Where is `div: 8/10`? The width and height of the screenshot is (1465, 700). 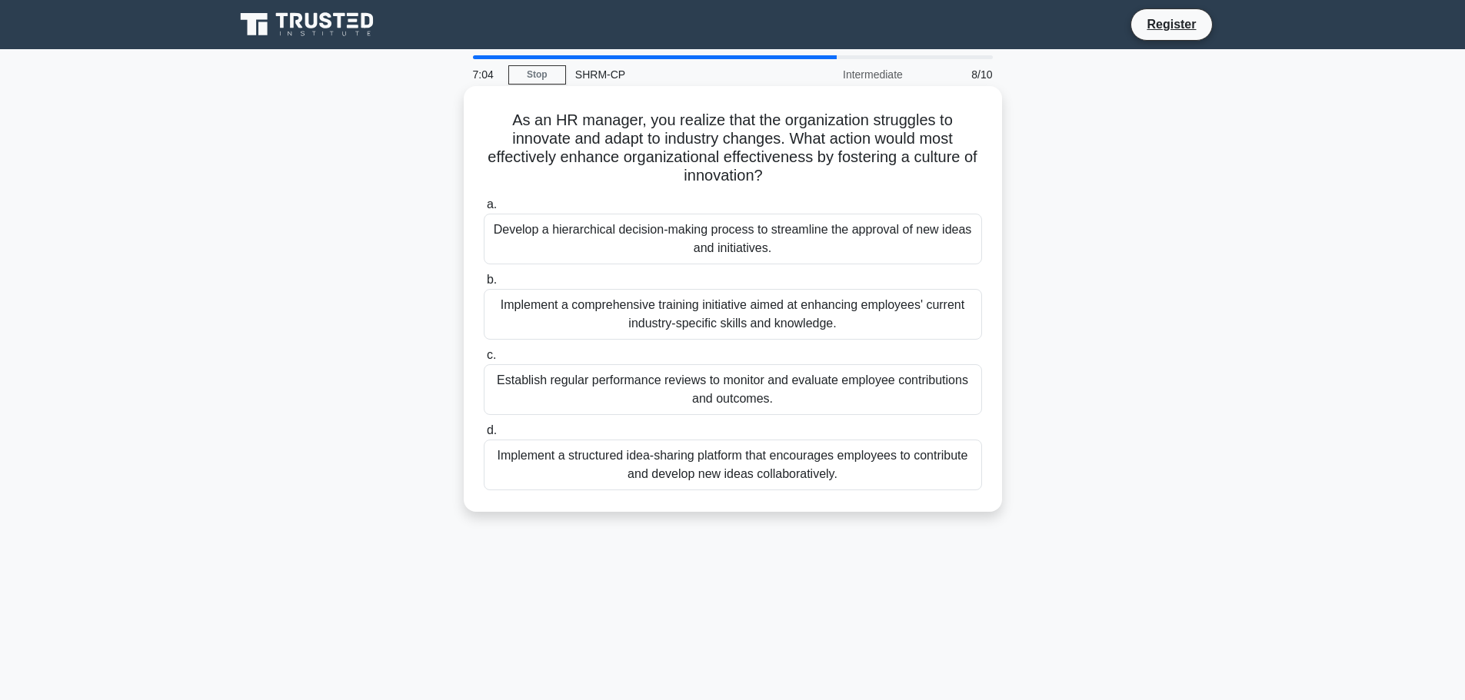 div: 8/10 is located at coordinates (956, 75).